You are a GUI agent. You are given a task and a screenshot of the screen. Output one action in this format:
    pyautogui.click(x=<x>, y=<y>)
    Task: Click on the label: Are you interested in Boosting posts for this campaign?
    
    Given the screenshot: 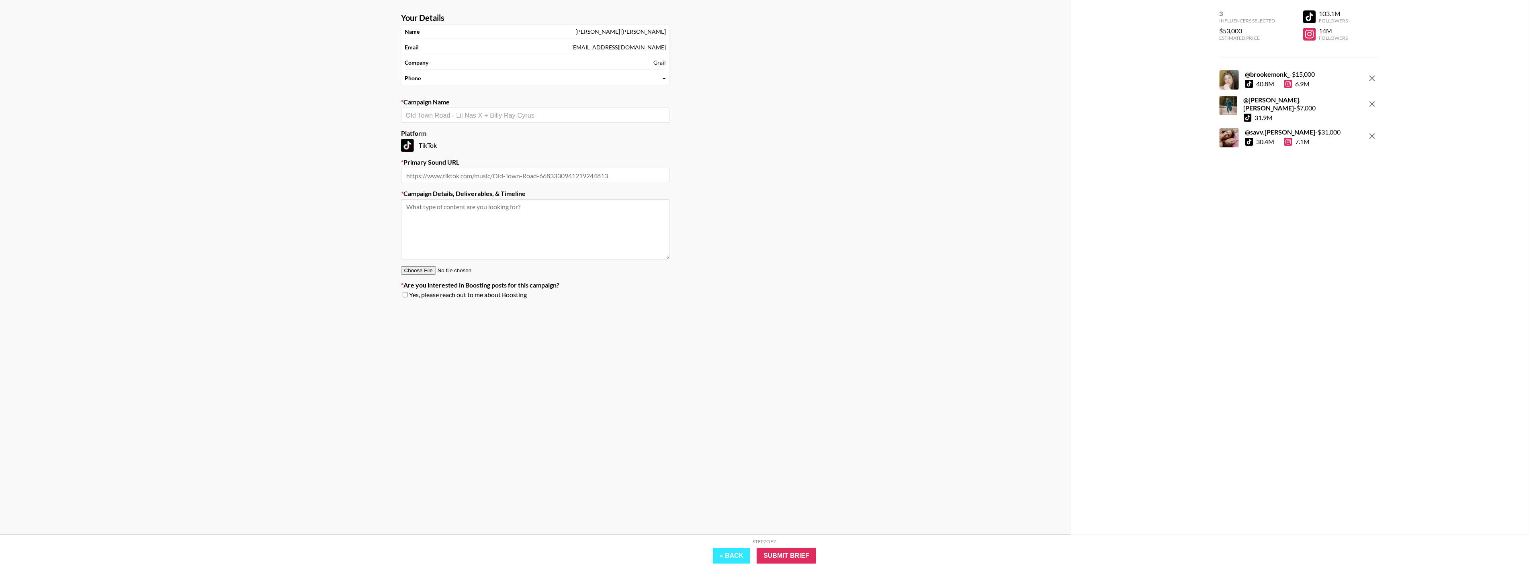 What is the action you would take?
    pyautogui.click(x=535, y=285)
    